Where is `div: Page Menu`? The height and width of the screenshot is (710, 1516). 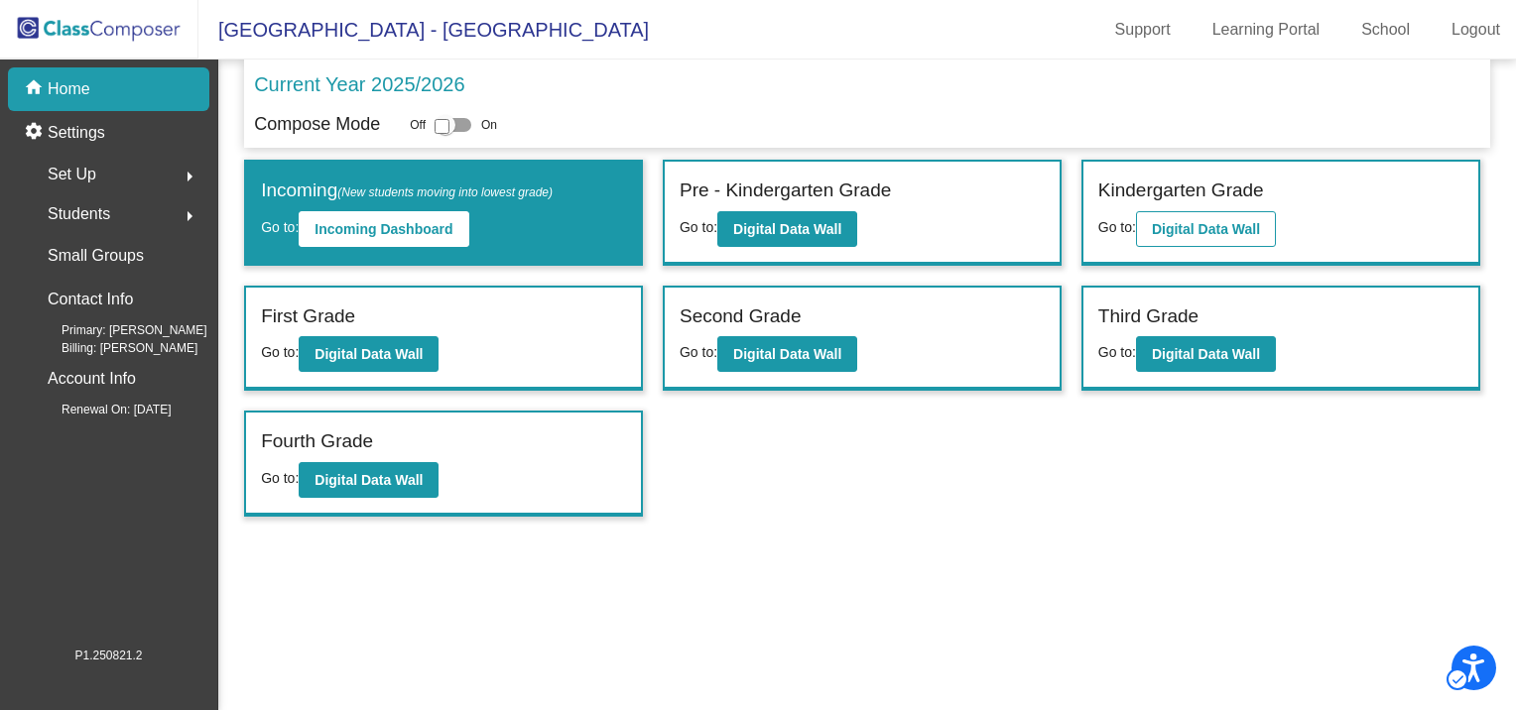 div: Page Menu is located at coordinates (1308, 30).